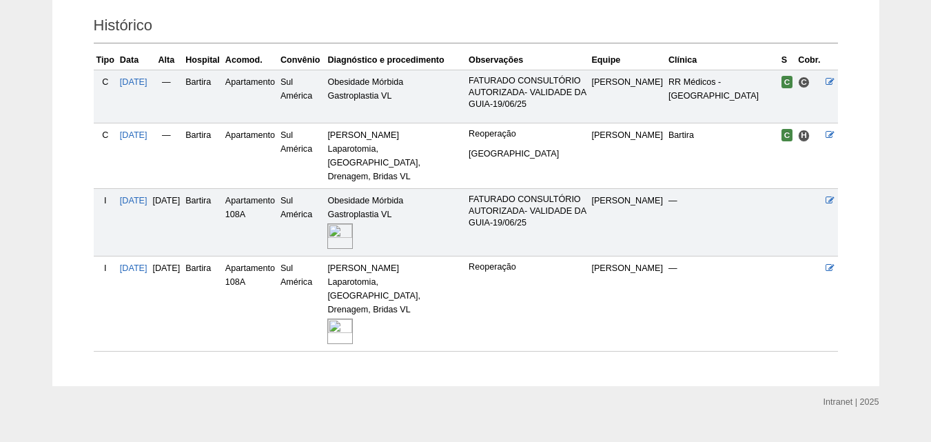 The width and height of the screenshot is (931, 442). What do you see at coordinates (134, 60) in the screenshot?
I see `th: Data` at bounding box center [134, 60].